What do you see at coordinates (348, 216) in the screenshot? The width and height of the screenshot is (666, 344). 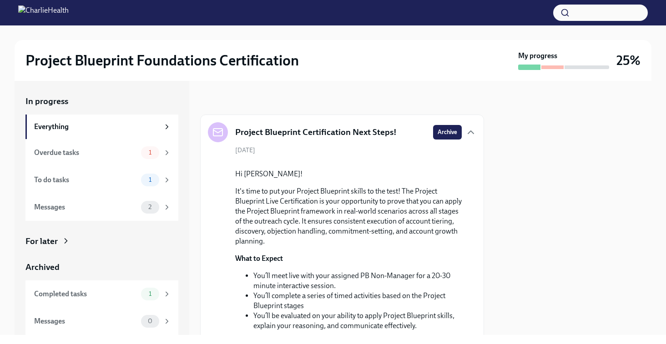 I see `p: It's time to put your Project Blueprint skills to the test! The Project Blueprint Live Certificat...` at bounding box center [348, 216].